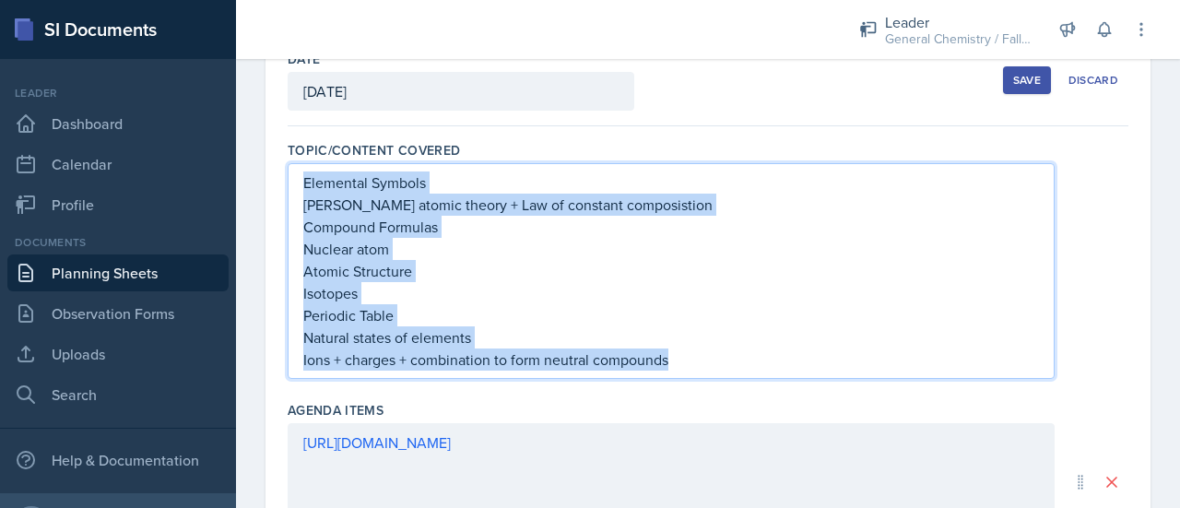  What do you see at coordinates (118, 273) in the screenshot?
I see `a: Planning Sheets` at bounding box center [118, 273].